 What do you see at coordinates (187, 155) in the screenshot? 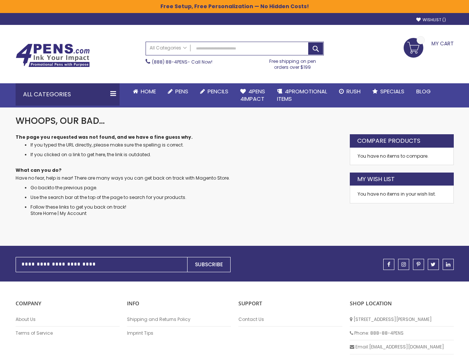
I see `li: If you clicked on a link to get here, the link is outdated.` at bounding box center [187, 155].